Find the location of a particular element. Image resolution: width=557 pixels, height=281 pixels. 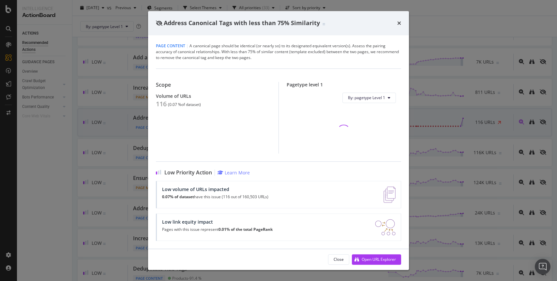

div: Open Intercom Messenger is located at coordinates (542, 267).